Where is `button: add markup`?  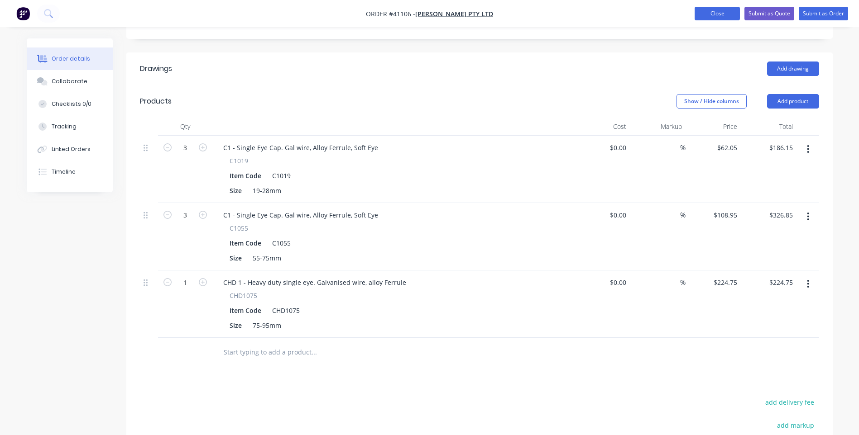
button: add markup is located at coordinates (795, 426).